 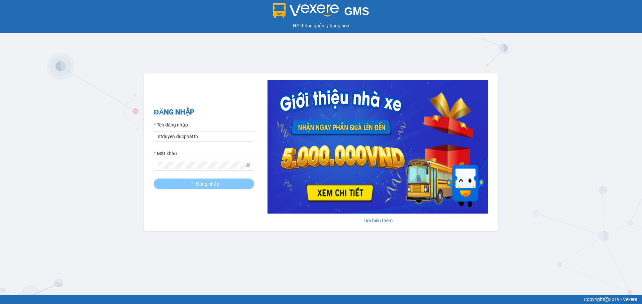 What do you see at coordinates (171, 125) in the screenshot?
I see `label: Tên đăng nhập` at bounding box center [171, 125].